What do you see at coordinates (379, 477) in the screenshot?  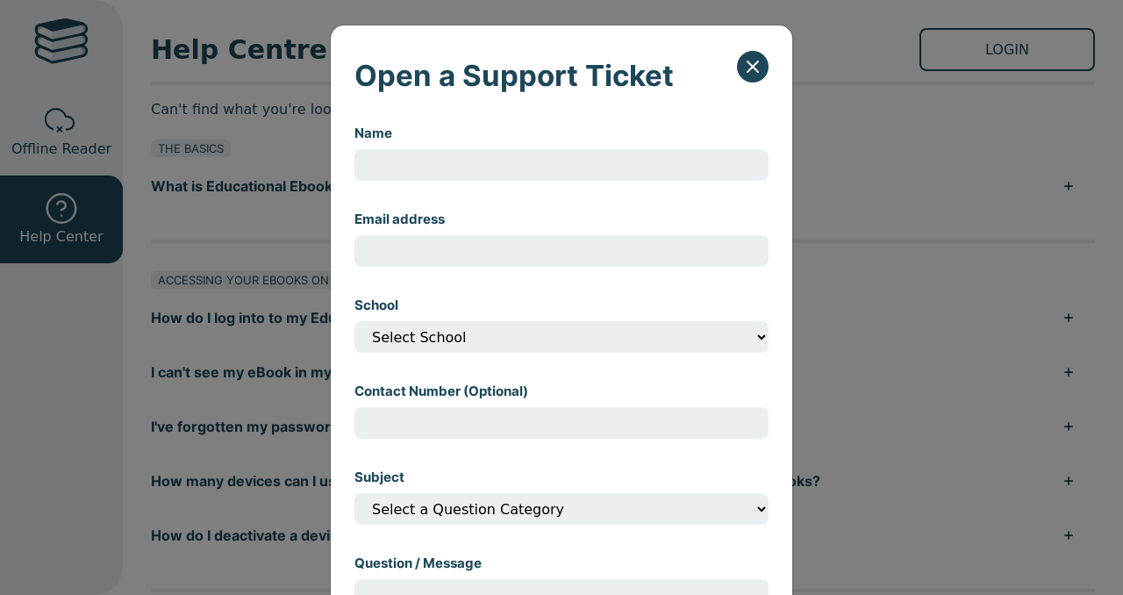 I see `label: Subject` at bounding box center [379, 477].